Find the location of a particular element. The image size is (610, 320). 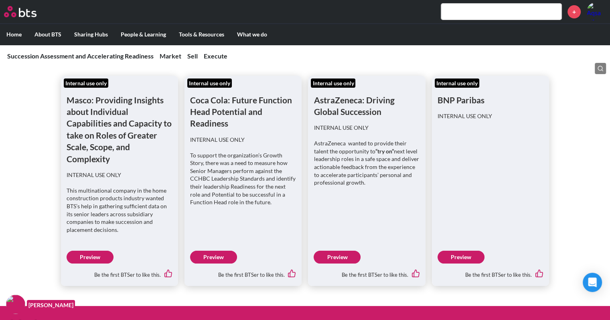

label: Tools & Resources is located at coordinates (201, 34).